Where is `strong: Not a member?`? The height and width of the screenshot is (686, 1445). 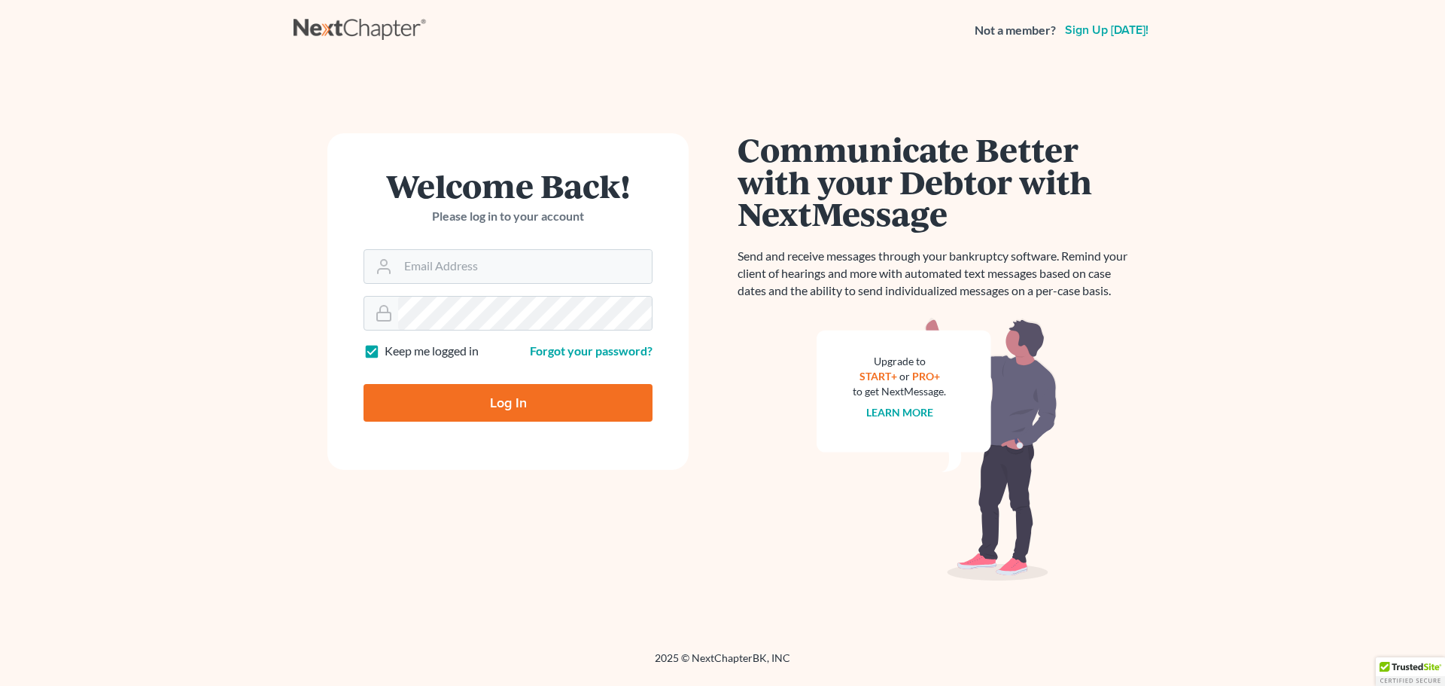 strong: Not a member? is located at coordinates (1015, 30).